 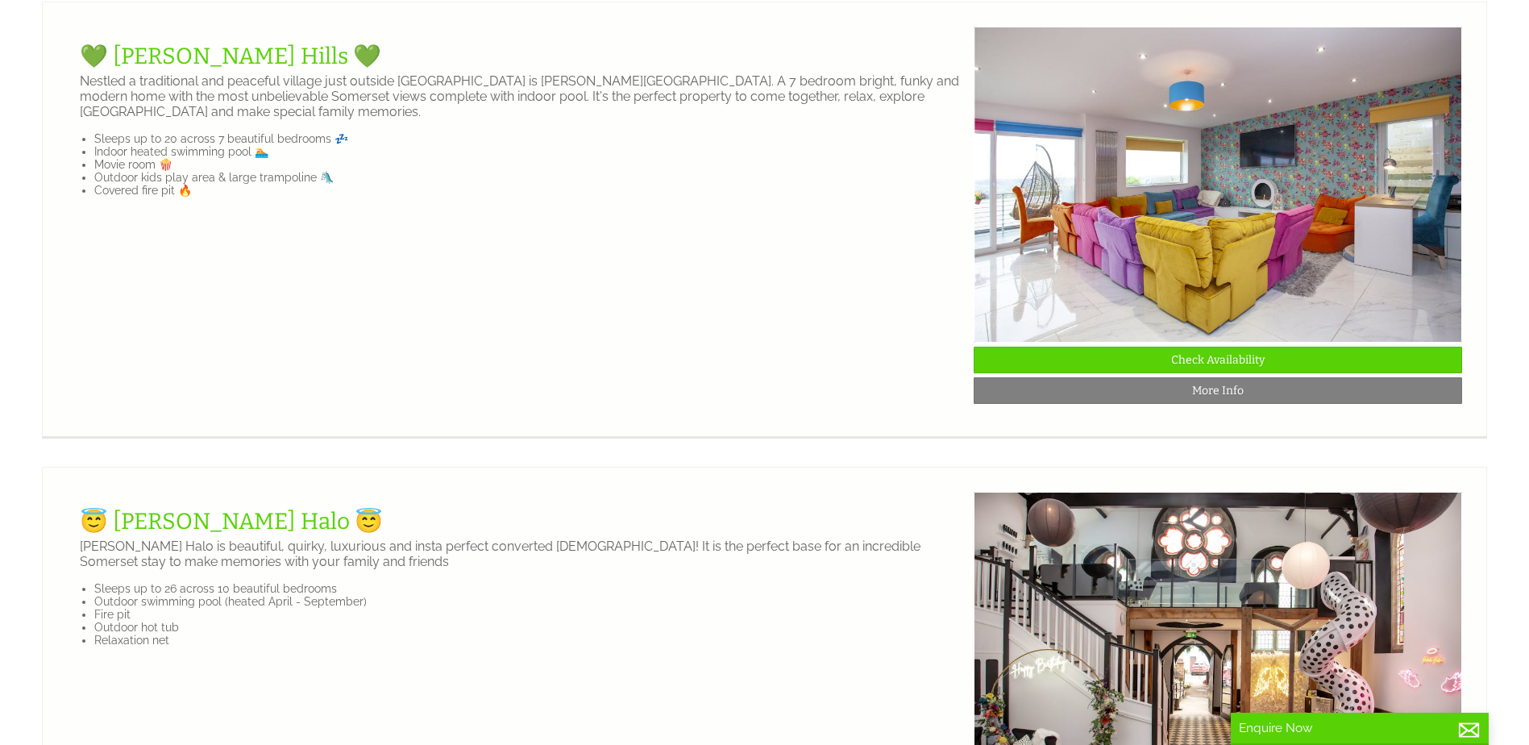 I want to click on li: Indoor heated swimming pool 🏊, so click(x=527, y=152).